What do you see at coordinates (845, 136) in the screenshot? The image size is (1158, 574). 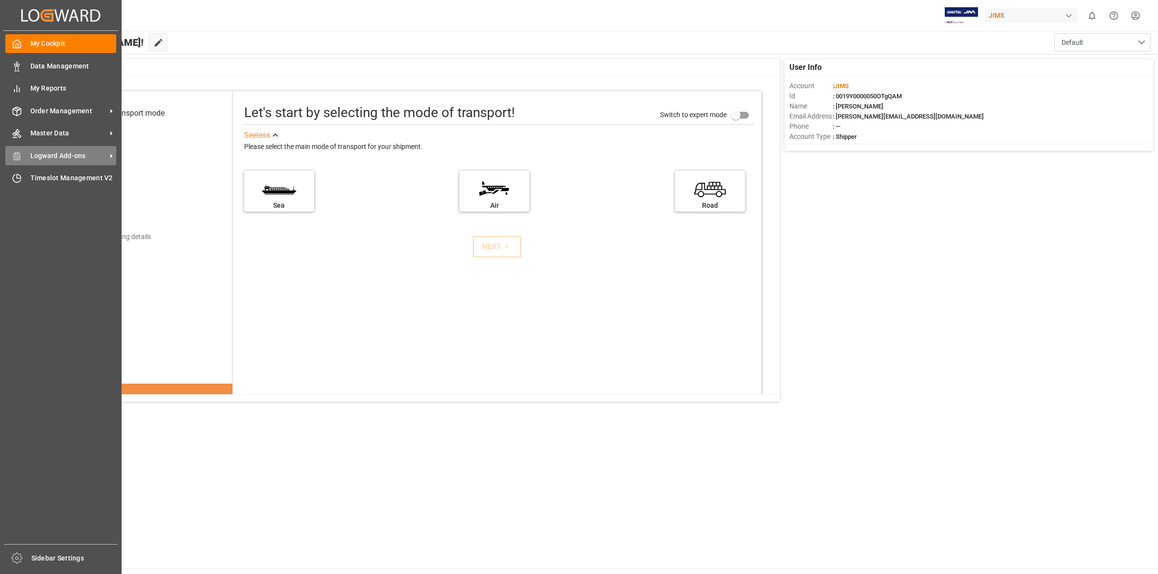 I see `span: : Shipper` at bounding box center [845, 136].